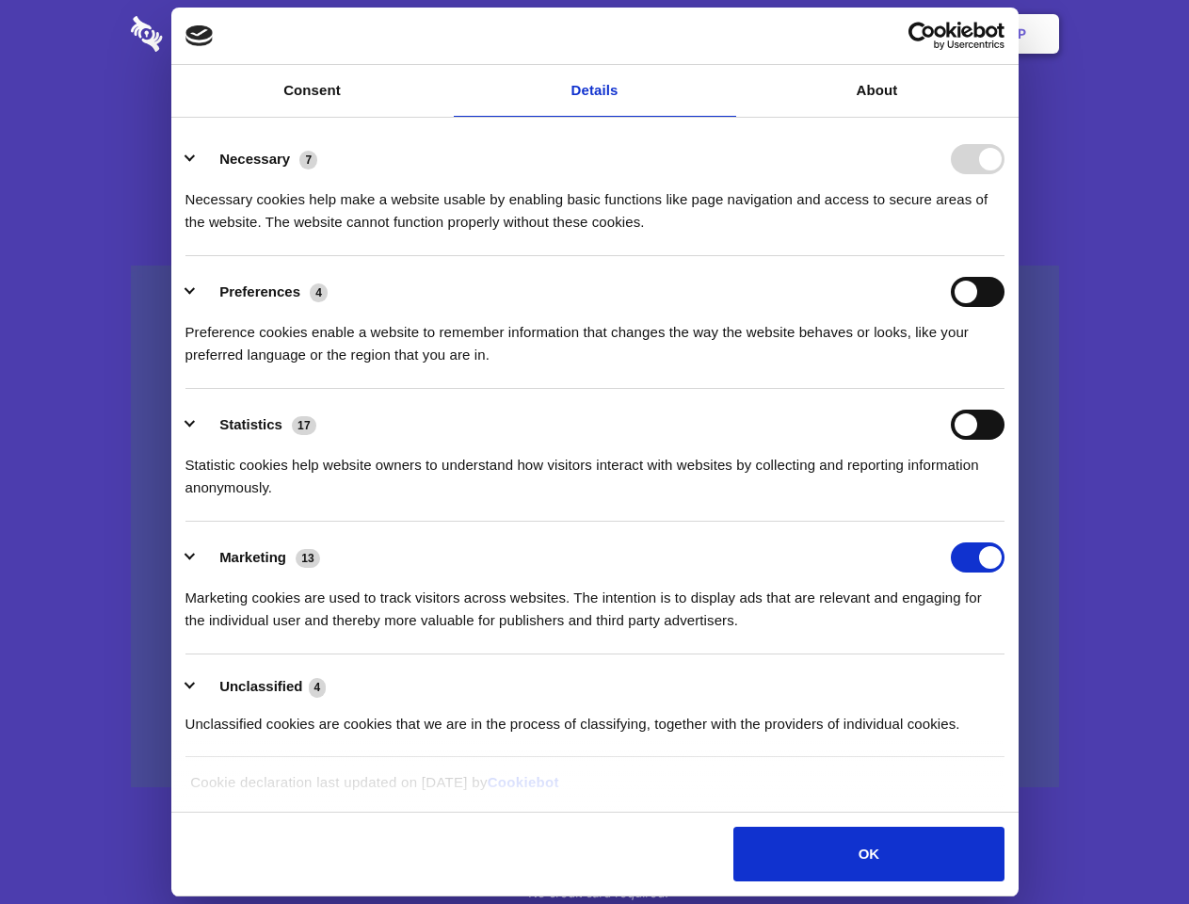 The height and width of the screenshot is (904, 1189). Describe the element at coordinates (252, 556) in the screenshot. I see `label: Marketing` at that location.